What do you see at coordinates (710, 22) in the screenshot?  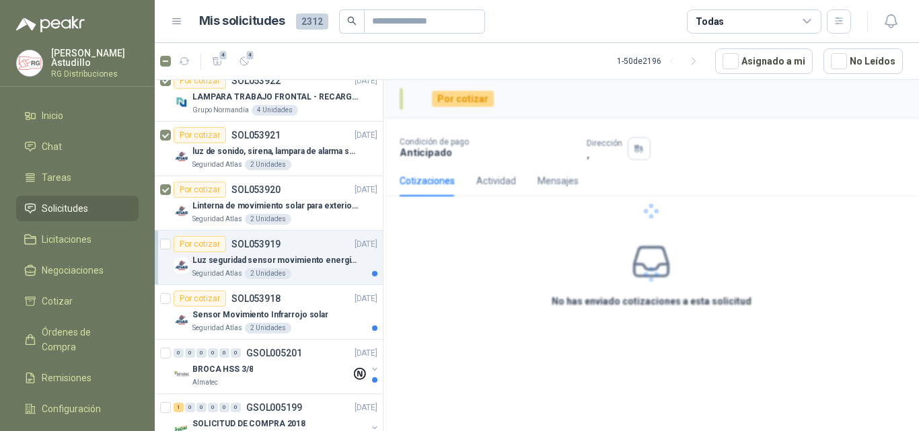 I see `div: Todas` at bounding box center [710, 22].